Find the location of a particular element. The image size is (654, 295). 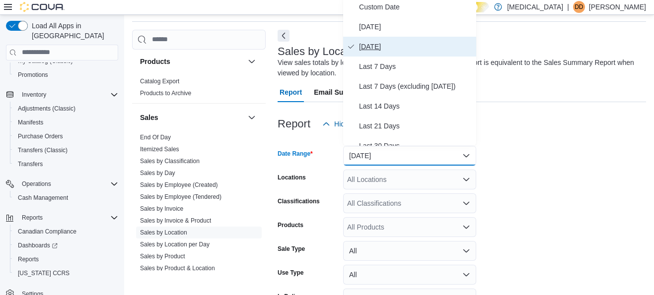

span: Sales by Employee (Created) is located at coordinates (179, 185).